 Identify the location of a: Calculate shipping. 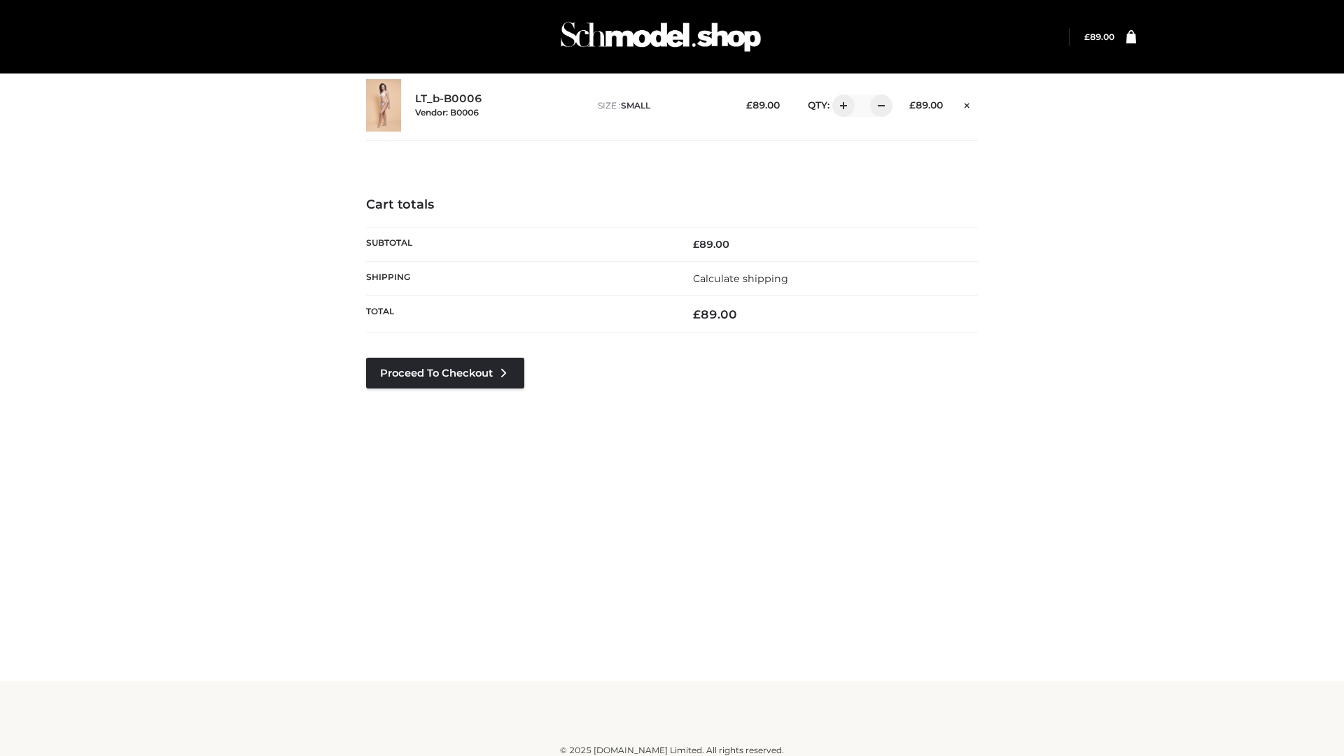
(740, 279).